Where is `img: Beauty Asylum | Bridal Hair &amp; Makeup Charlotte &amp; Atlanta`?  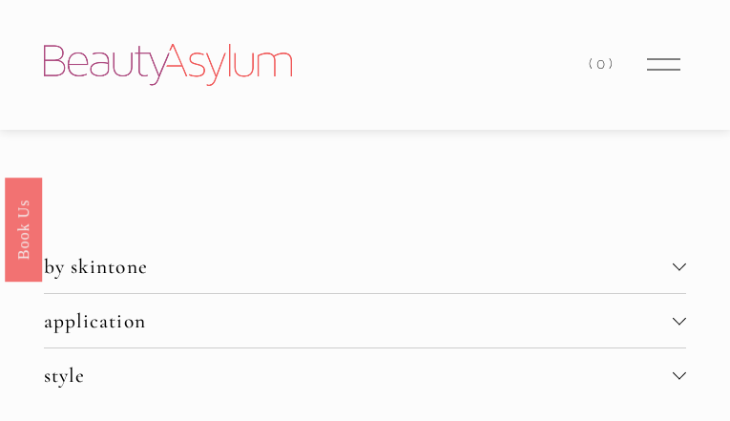 img: Beauty Asylum | Bridal Hair &amp; Makeup Charlotte &amp; Atlanta is located at coordinates (168, 65).